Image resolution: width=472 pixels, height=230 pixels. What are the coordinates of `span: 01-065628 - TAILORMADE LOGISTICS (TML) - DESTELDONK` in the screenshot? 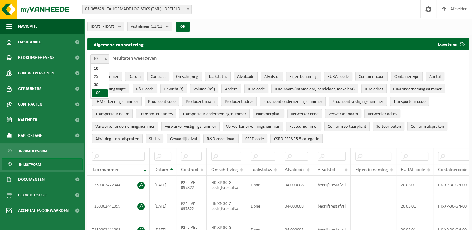 It's located at (137, 9).